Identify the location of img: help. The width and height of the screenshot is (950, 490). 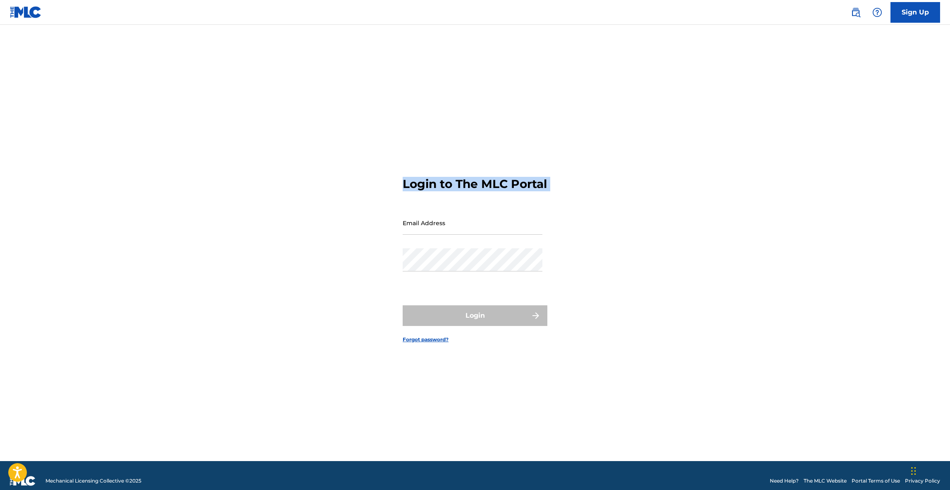
(877, 12).